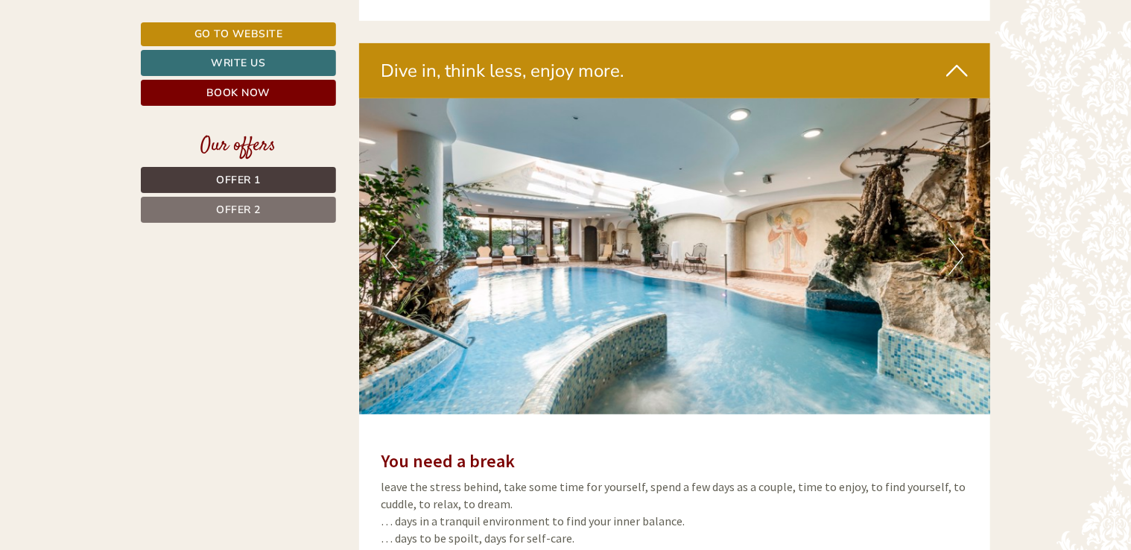 This screenshot has width=1131, height=550. Describe the element at coordinates (449, 460) in the screenshot. I see `strong: You need a break` at that location.